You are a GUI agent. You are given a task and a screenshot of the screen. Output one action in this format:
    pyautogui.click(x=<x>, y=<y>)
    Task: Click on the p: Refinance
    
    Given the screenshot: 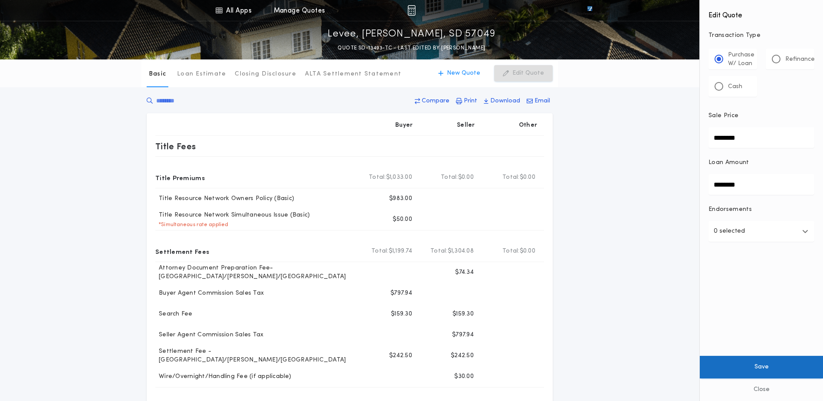 What is the action you would take?
    pyautogui.click(x=800, y=59)
    